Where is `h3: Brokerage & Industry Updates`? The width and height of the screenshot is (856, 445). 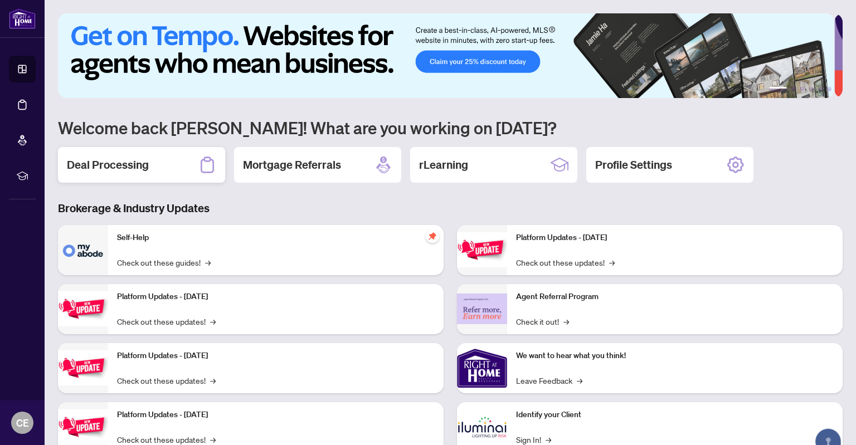
h3: Brokerage & Industry Updates is located at coordinates (450, 209).